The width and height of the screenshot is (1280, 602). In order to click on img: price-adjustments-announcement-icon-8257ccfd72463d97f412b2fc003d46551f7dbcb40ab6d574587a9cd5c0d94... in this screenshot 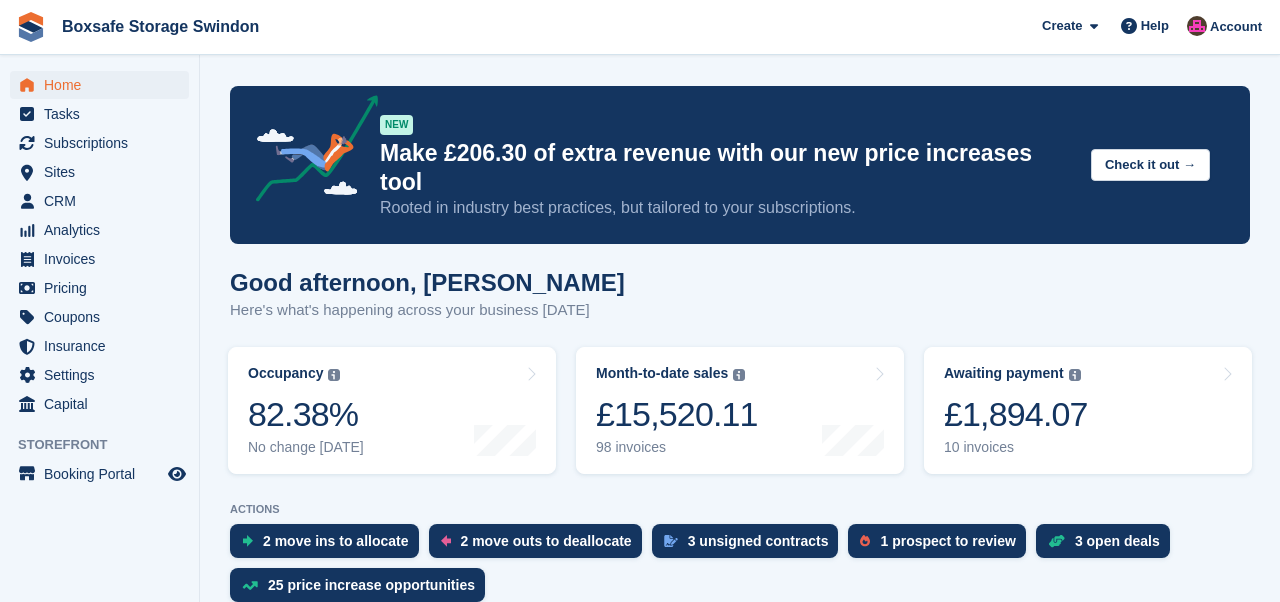, I will do `click(309, 152)`.